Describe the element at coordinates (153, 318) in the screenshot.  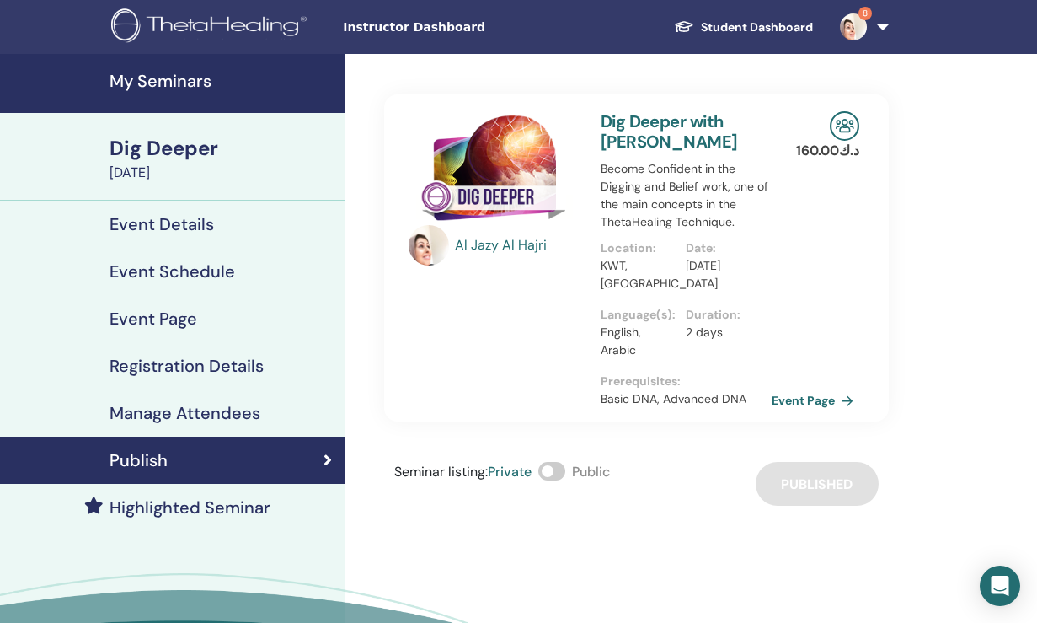
I see `h4: Event Page` at that location.